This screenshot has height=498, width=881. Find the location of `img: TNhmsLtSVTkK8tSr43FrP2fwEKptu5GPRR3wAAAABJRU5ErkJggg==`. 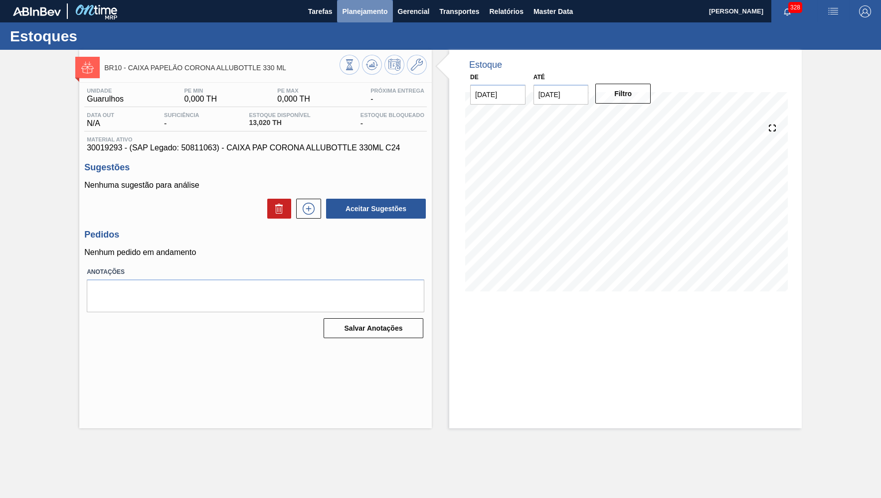

img: TNhmsLtSVTkK8tSr43FrP2fwEKptu5GPRR3wAAAABJRU5ErkJggg== is located at coordinates (37, 11).